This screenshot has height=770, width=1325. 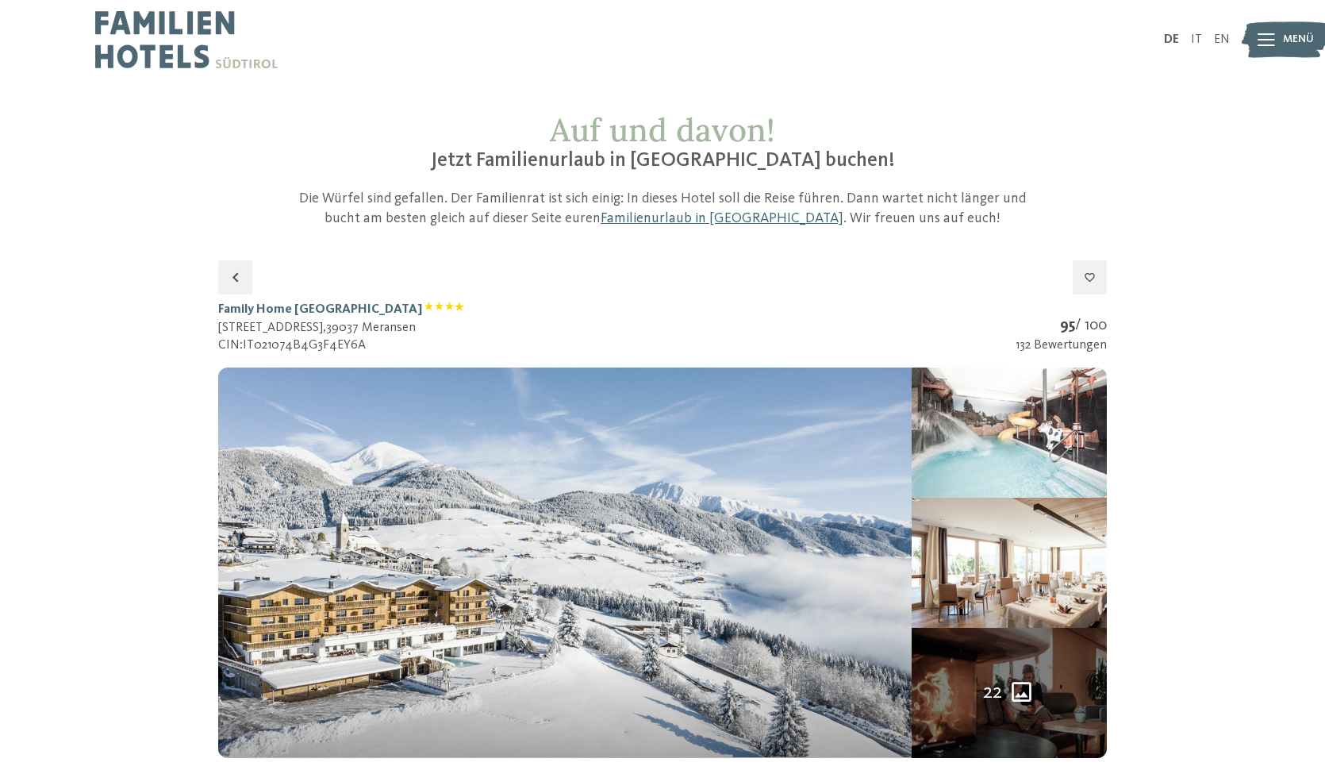 I want to click on div: 22 weitere Bilder, so click(x=1010, y=693).